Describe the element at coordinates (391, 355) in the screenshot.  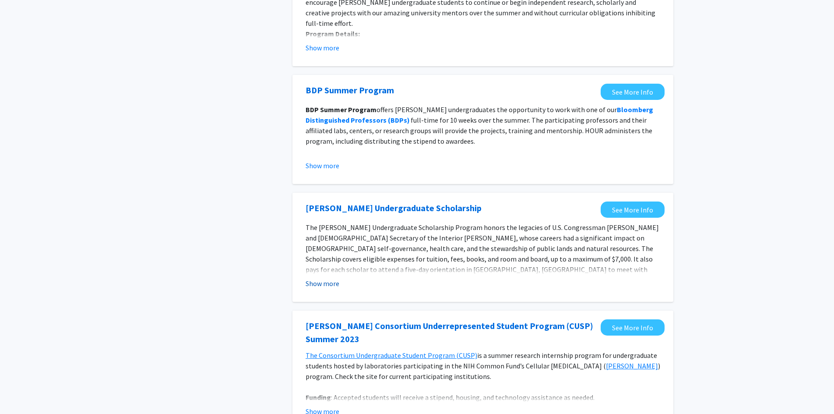
I see `a: The Consortium Undergraduate Student Program (CUSP)` at that location.